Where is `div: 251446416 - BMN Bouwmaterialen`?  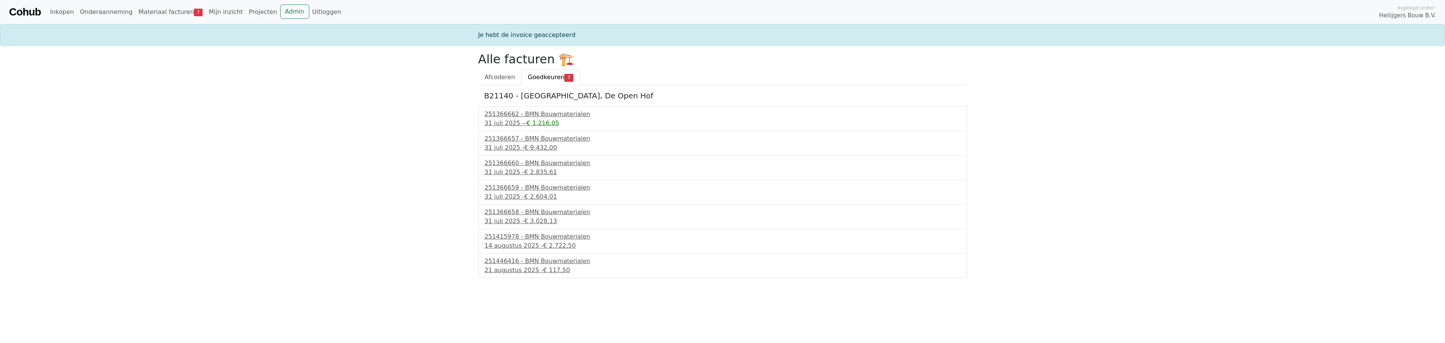
div: 251446416 - BMN Bouwmaterialen is located at coordinates (723, 261).